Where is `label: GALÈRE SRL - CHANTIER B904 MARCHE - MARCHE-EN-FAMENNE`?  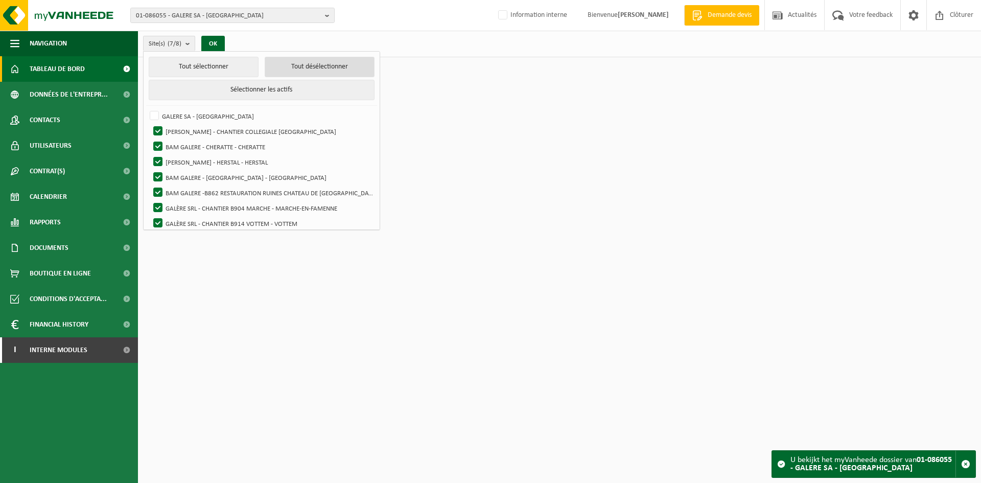
label: GALÈRE SRL - CHANTIER B904 MARCHE - MARCHE-EN-FAMENNE is located at coordinates (263, 208).